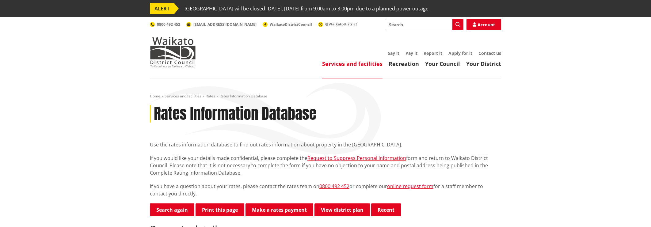 The width and height of the screenshot is (651, 227). I want to click on nav: breadcrumb, so click(326, 96).